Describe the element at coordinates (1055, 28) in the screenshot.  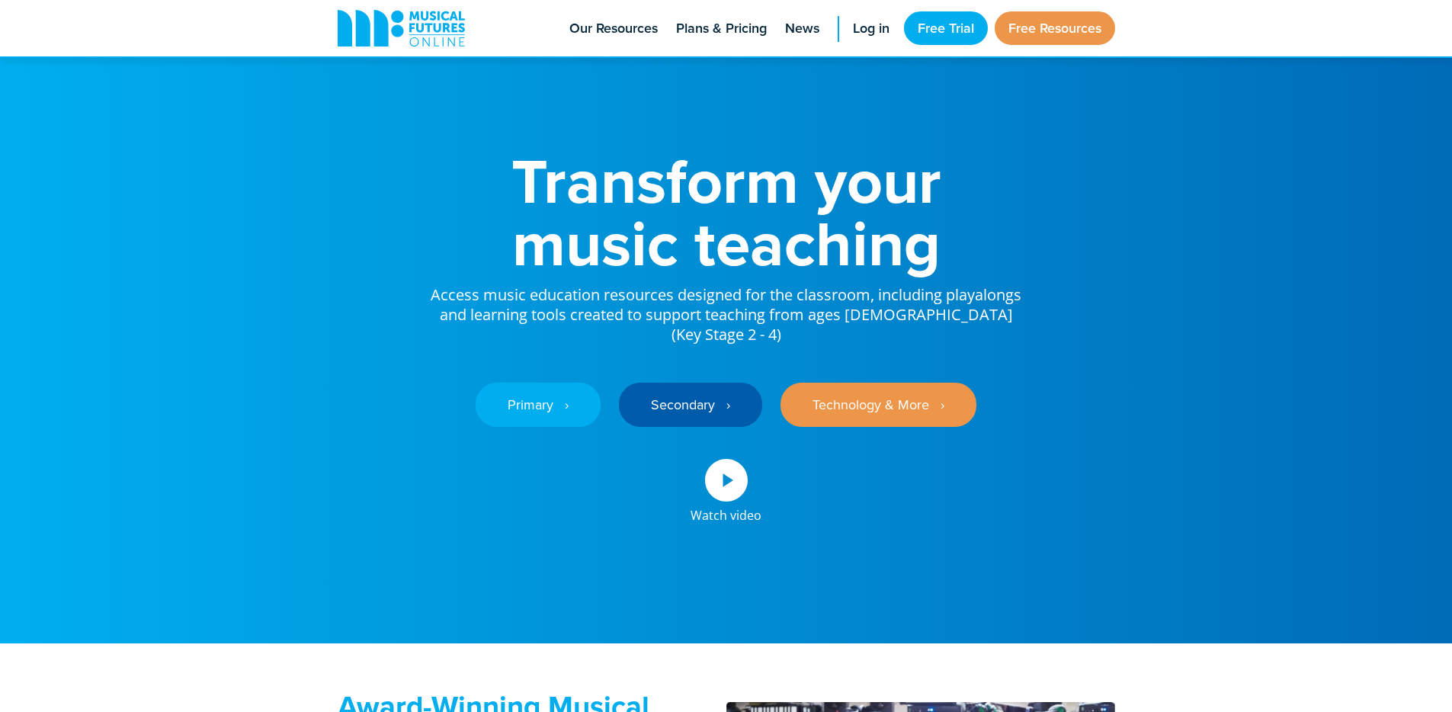
I see `a: Free Resources` at that location.